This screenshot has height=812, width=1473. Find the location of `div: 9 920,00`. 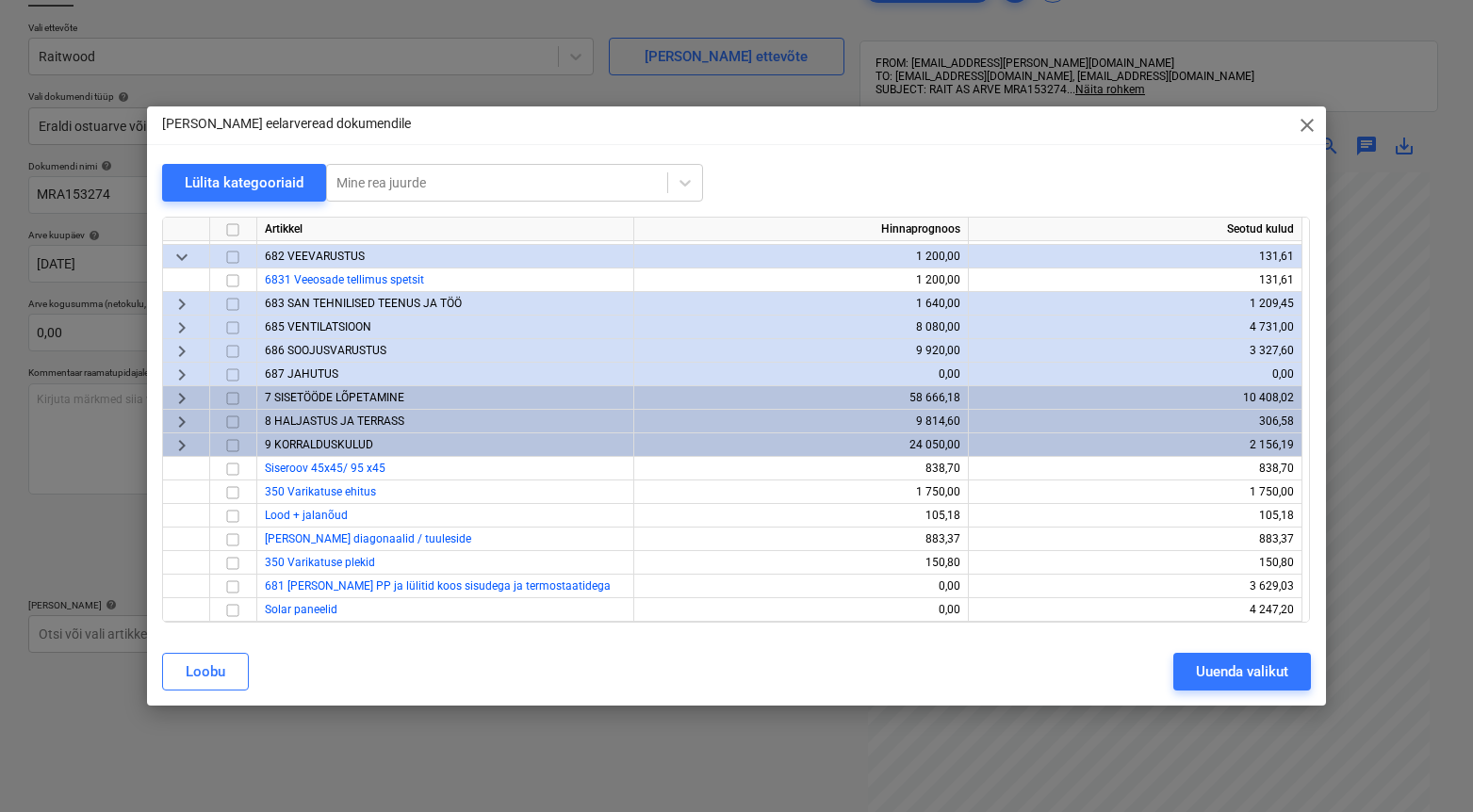

div: 9 920,00 is located at coordinates (801, 351).